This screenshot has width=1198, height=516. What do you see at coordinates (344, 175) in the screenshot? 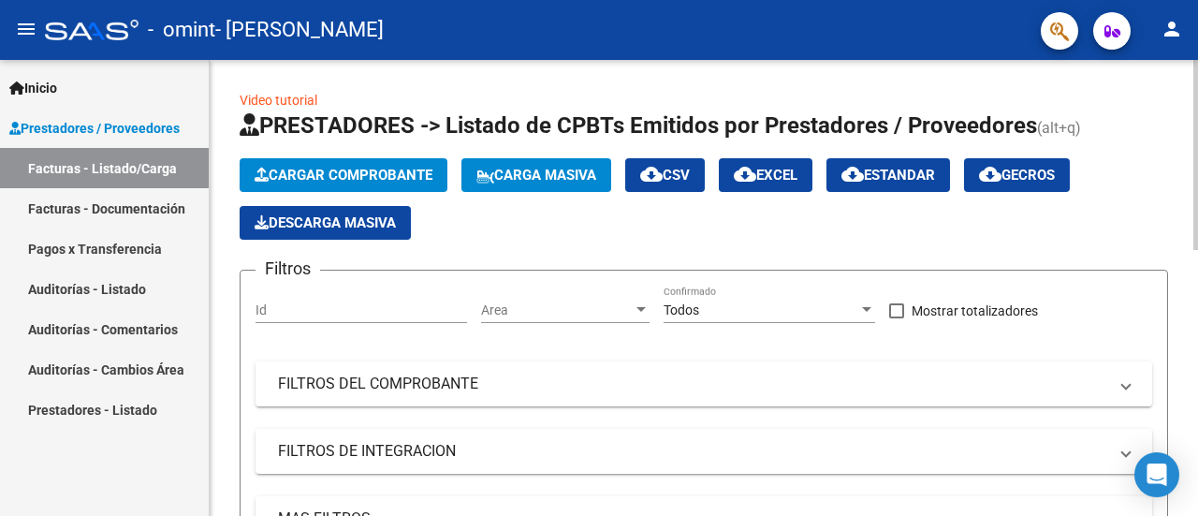
I see `button: Cargar Comprobante` at bounding box center [344, 175].